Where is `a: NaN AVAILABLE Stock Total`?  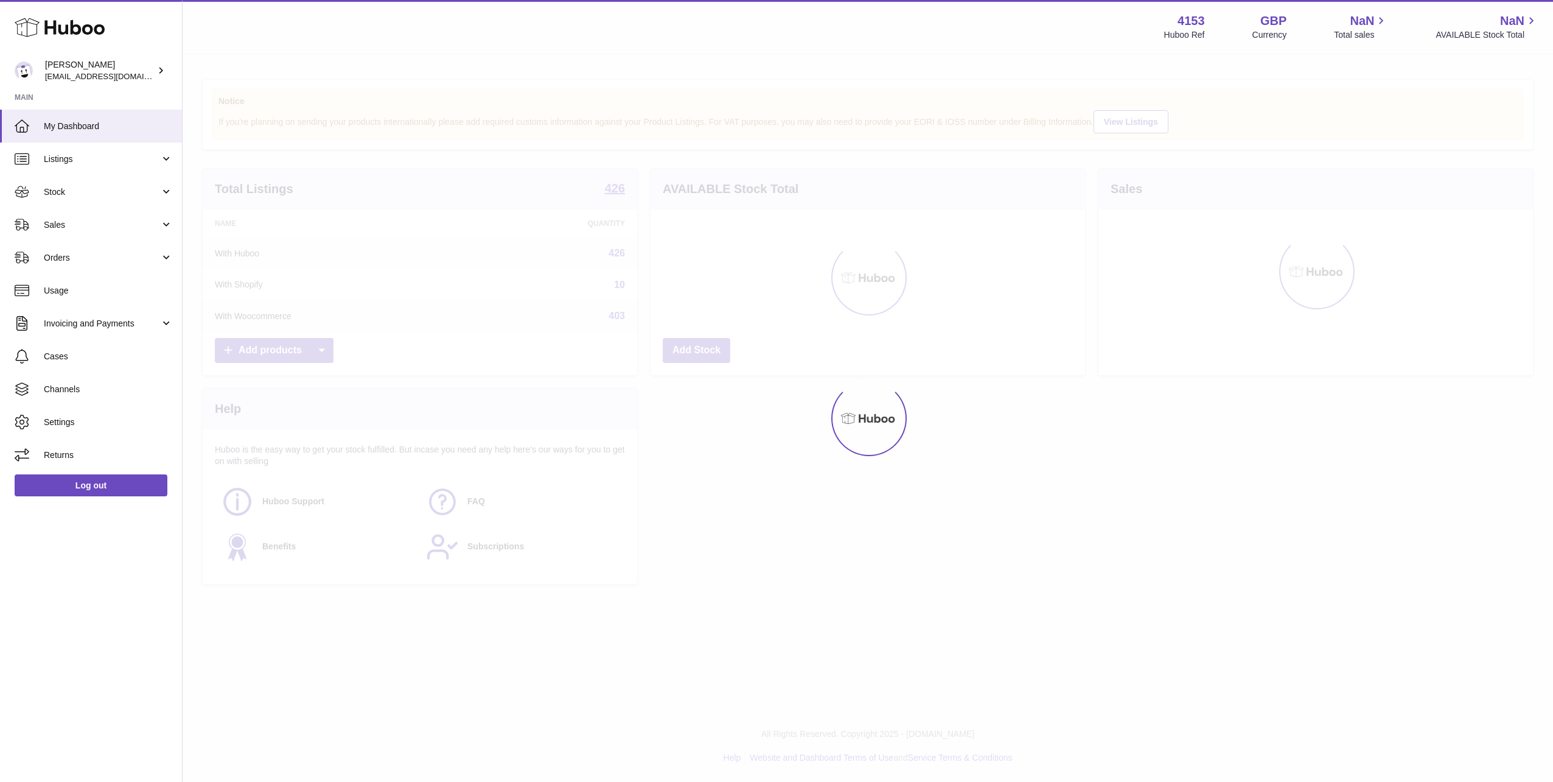 a: NaN AVAILABLE Stock Total is located at coordinates (1487, 27).